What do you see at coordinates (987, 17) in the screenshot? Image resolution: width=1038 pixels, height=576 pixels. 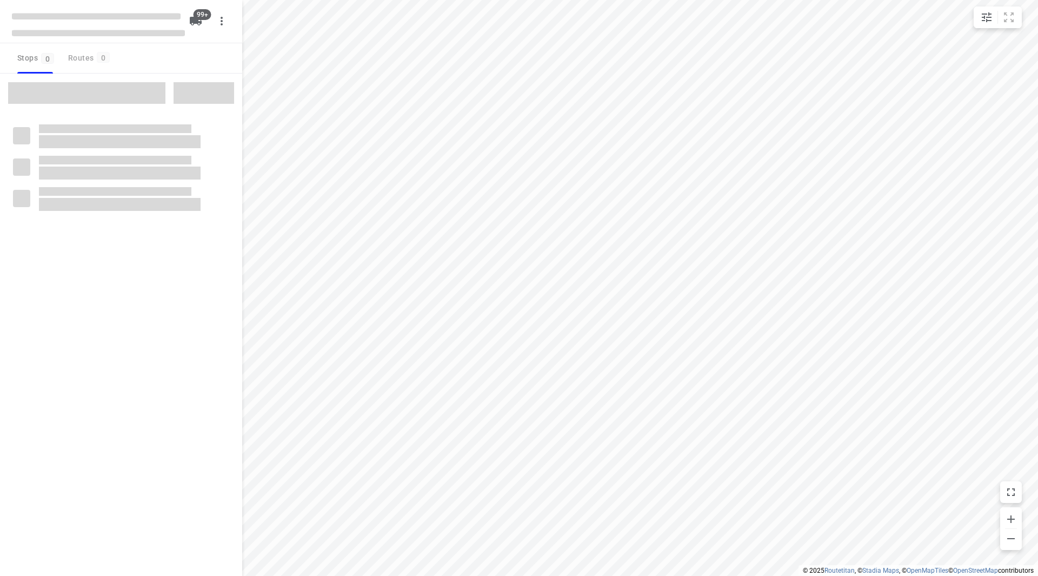 I see `button: Map settings` at bounding box center [987, 17].